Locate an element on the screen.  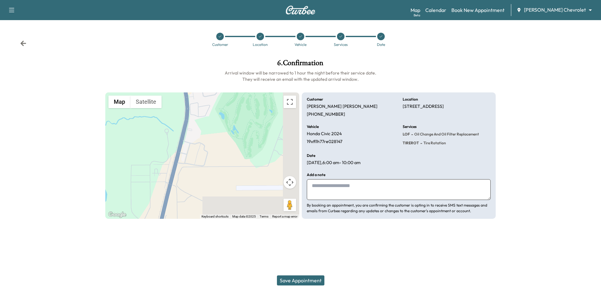
button: Map camera controls is located at coordinates (290, 182).